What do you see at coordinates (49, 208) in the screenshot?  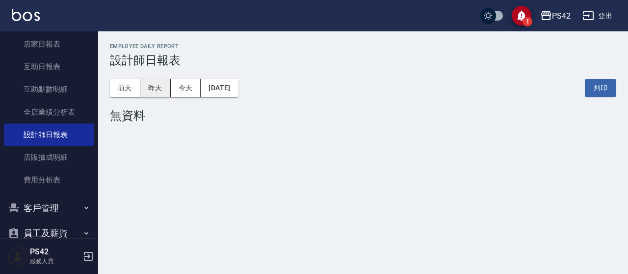 I see `button: 客戶管理` at bounding box center [49, 208].